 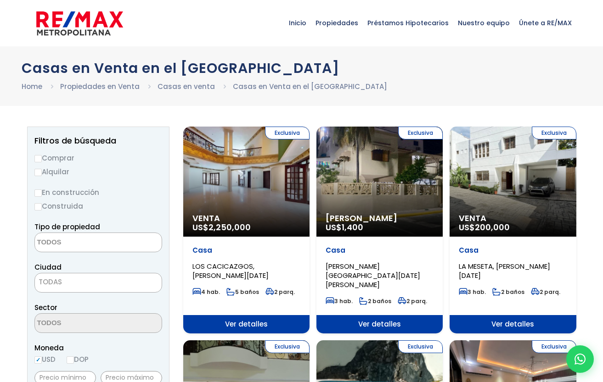 I want to click on label: DOP, so click(x=78, y=359).